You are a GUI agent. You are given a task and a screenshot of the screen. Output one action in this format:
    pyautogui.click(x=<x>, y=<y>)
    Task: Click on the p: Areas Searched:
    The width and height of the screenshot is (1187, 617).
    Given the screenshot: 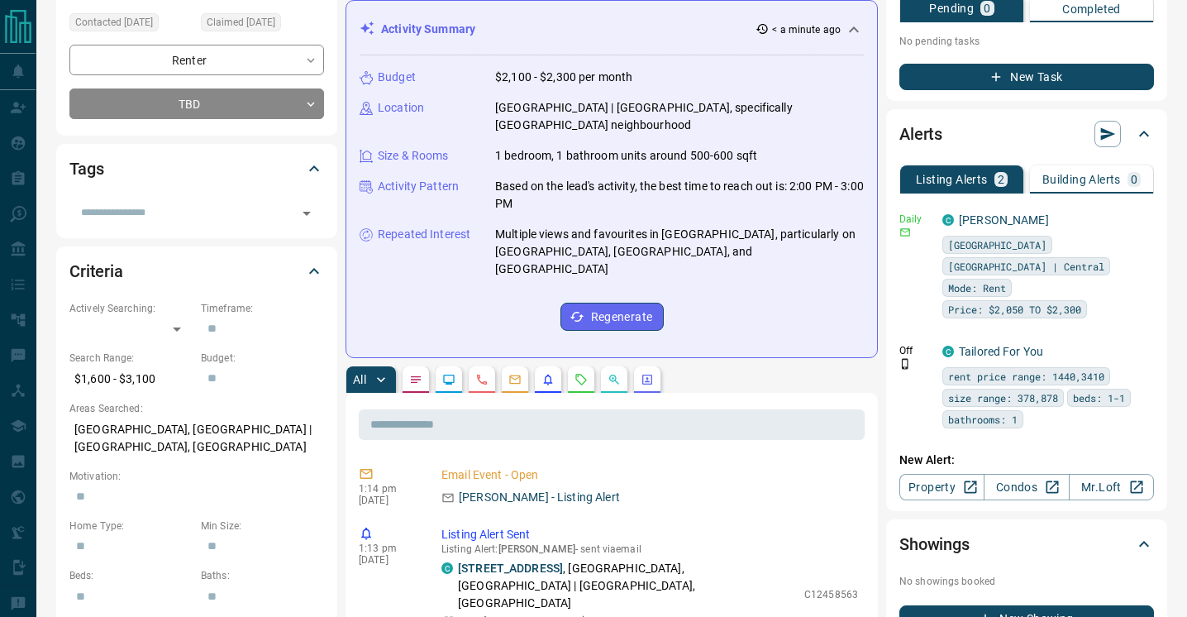 What is the action you would take?
    pyautogui.click(x=197, y=408)
    